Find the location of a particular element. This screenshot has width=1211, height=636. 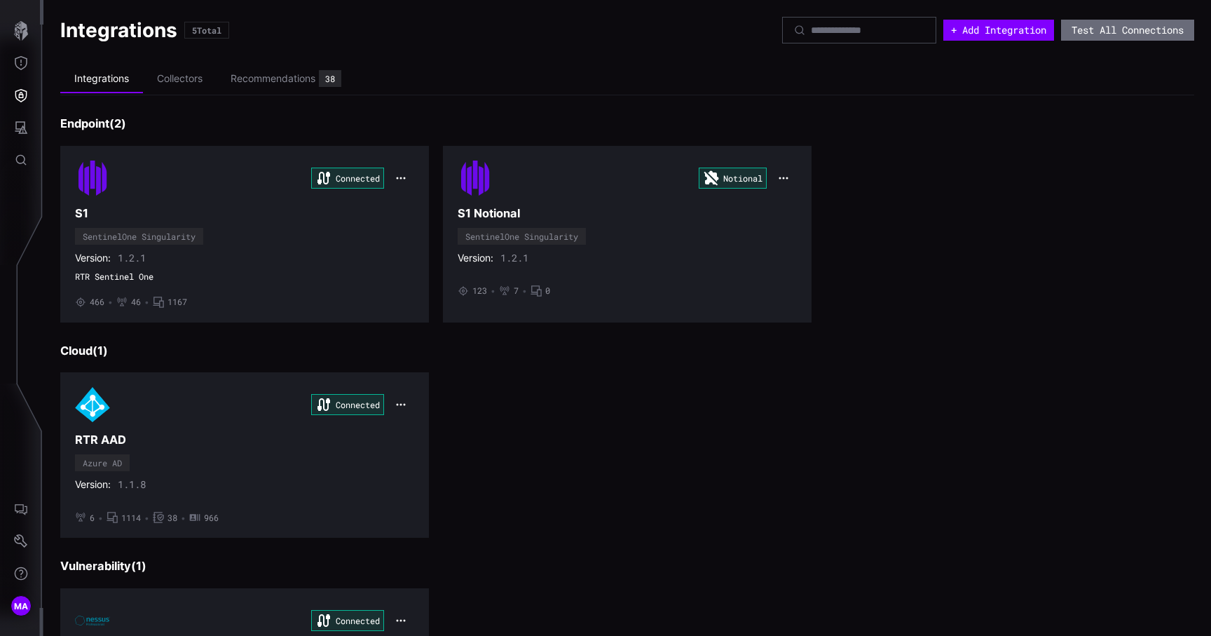

h3: Vulnerability ( 1 ) is located at coordinates (627, 566).